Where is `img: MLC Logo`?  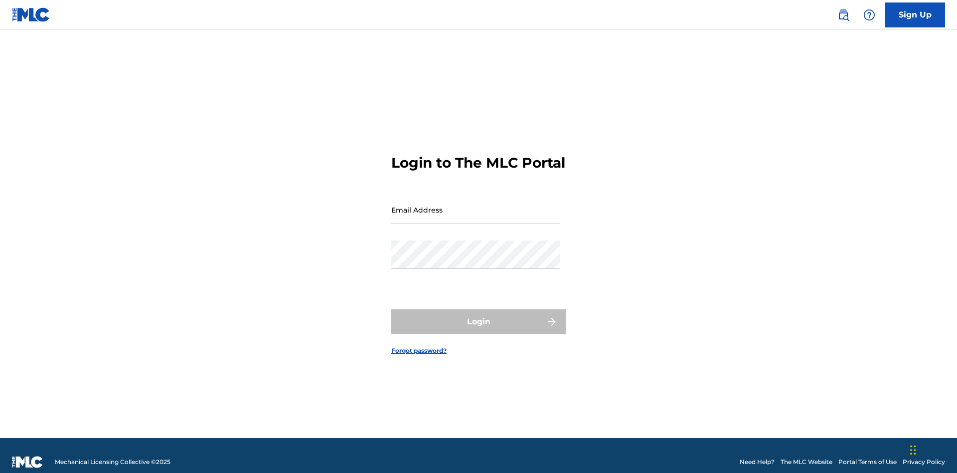 img: MLC Logo is located at coordinates (31, 14).